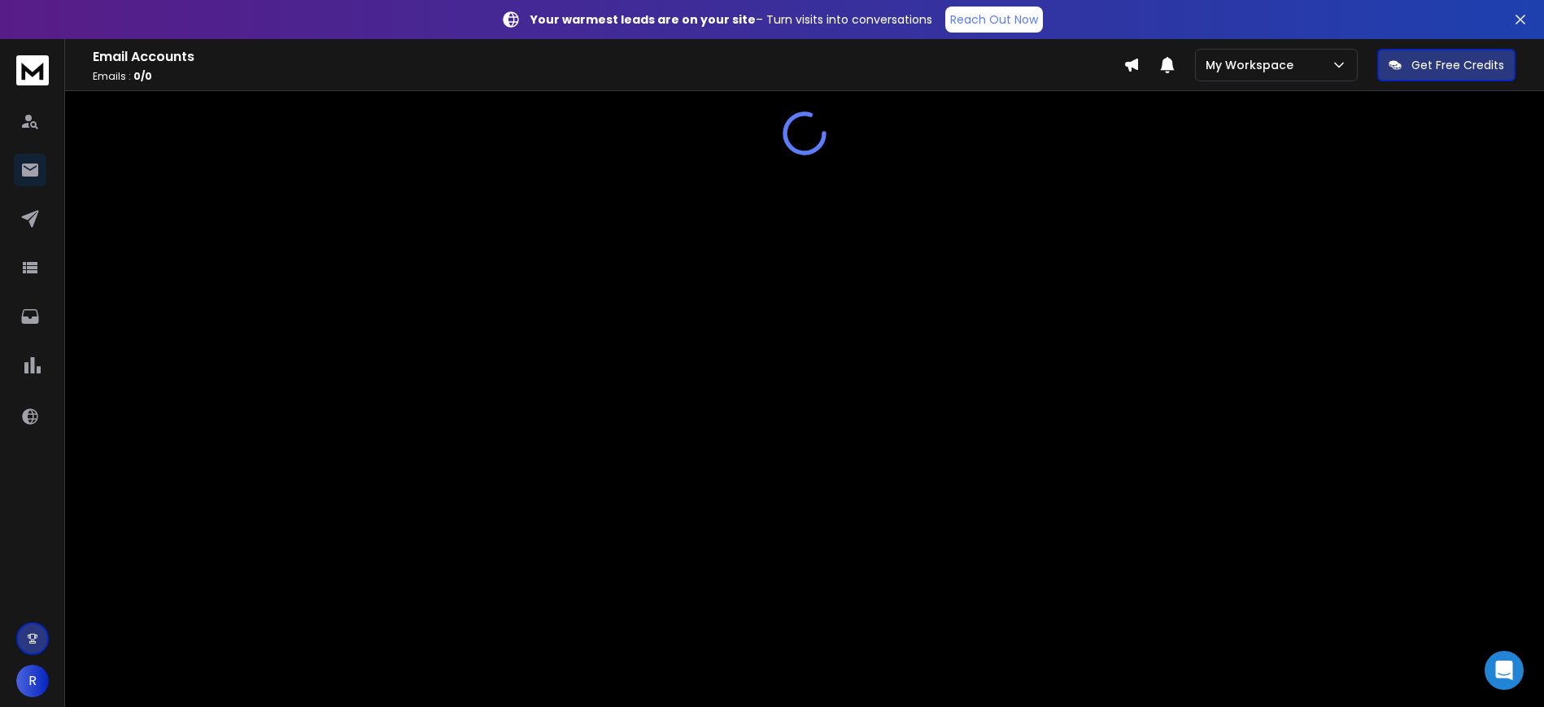  Describe the element at coordinates (33, 681) in the screenshot. I see `span: R` at that location.